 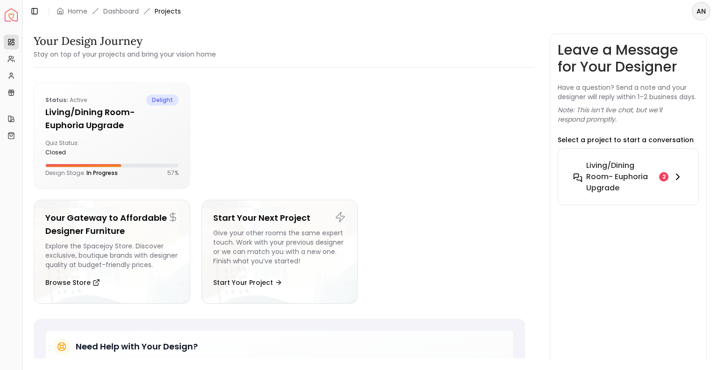 What do you see at coordinates (72, 282) in the screenshot?
I see `button: Browse Store` at bounding box center [72, 282].